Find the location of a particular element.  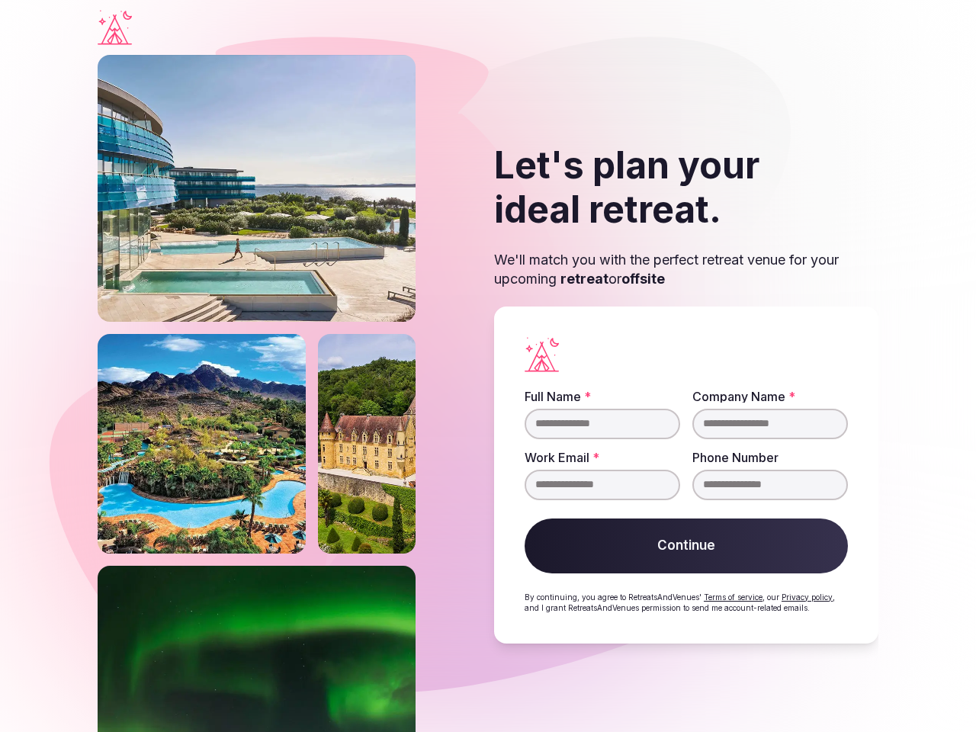

img: Castle on a slope is located at coordinates (367, 444).